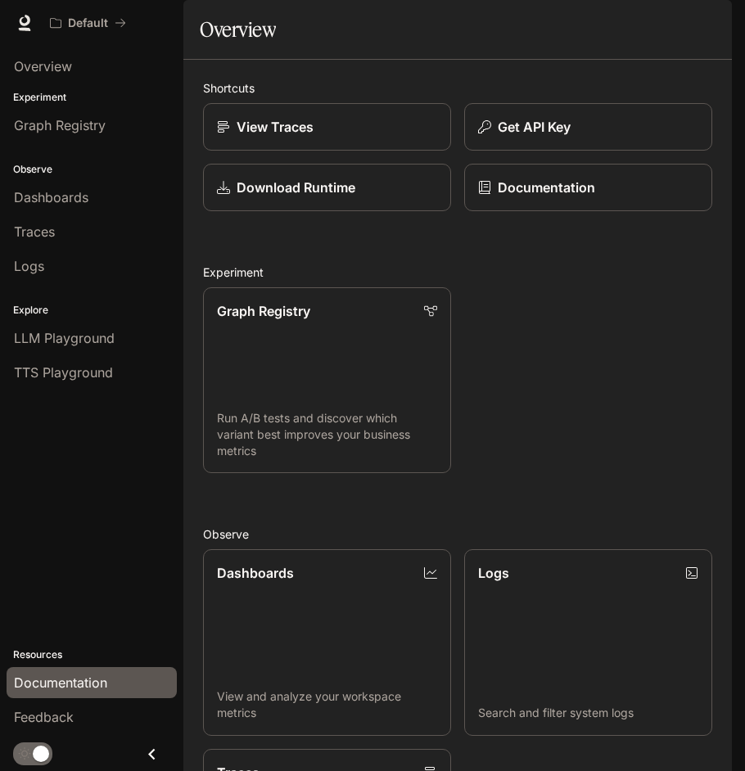  Describe the element at coordinates (494, 573) in the screenshot. I see `p: Logs` at that location.